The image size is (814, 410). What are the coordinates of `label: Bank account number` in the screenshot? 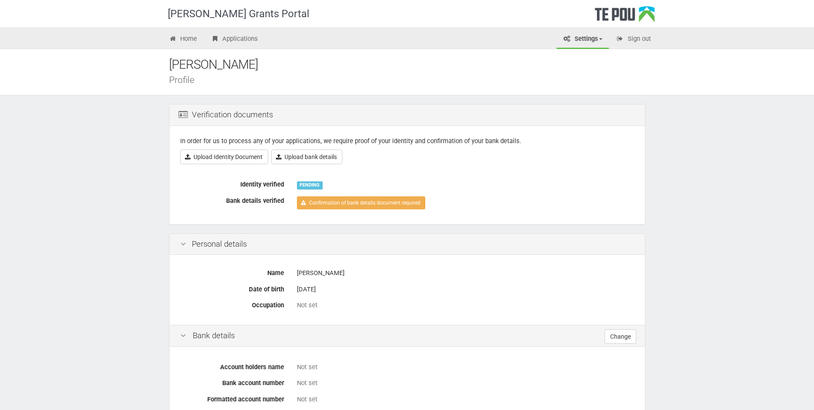 It's located at (232, 381).